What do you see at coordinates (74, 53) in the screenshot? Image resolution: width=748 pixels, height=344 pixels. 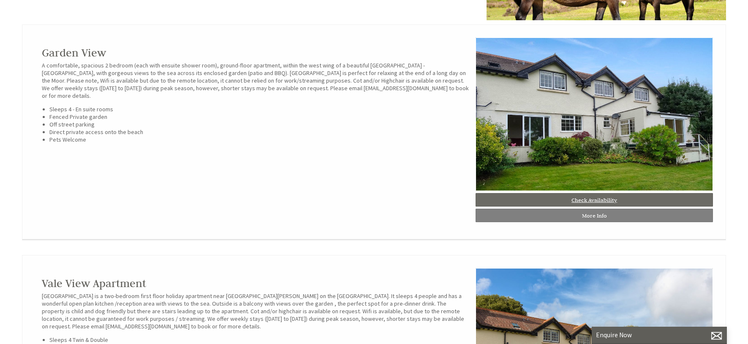 I see `a: Garden View` at bounding box center [74, 53].